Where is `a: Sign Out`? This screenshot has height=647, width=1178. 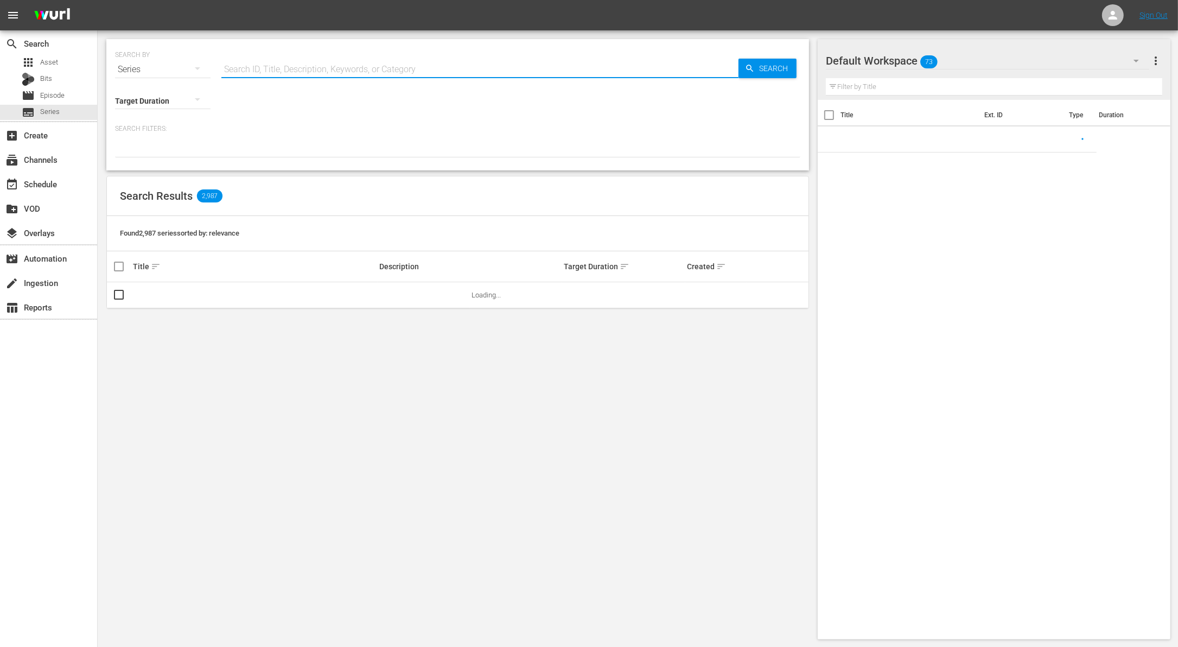 a: Sign Out is located at coordinates (1153, 15).